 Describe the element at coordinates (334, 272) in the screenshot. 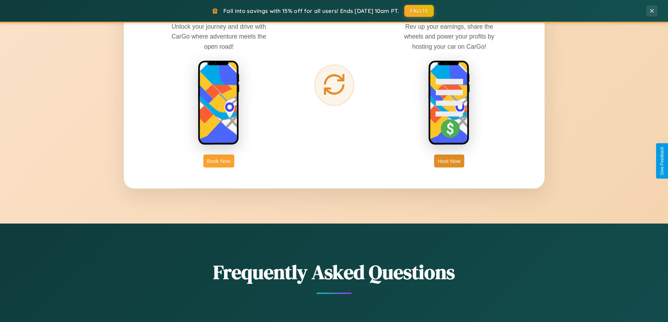

I see `h2: Frequently Asked Questions` at that location.